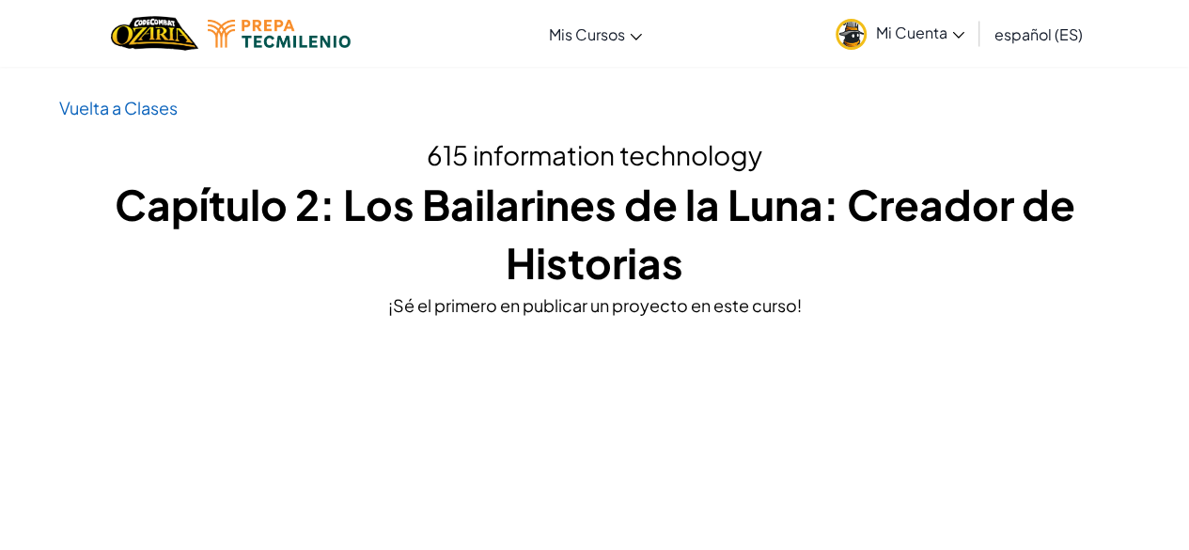 The height and width of the screenshot is (550, 1189). I want to click on img: avatar, so click(851, 34).